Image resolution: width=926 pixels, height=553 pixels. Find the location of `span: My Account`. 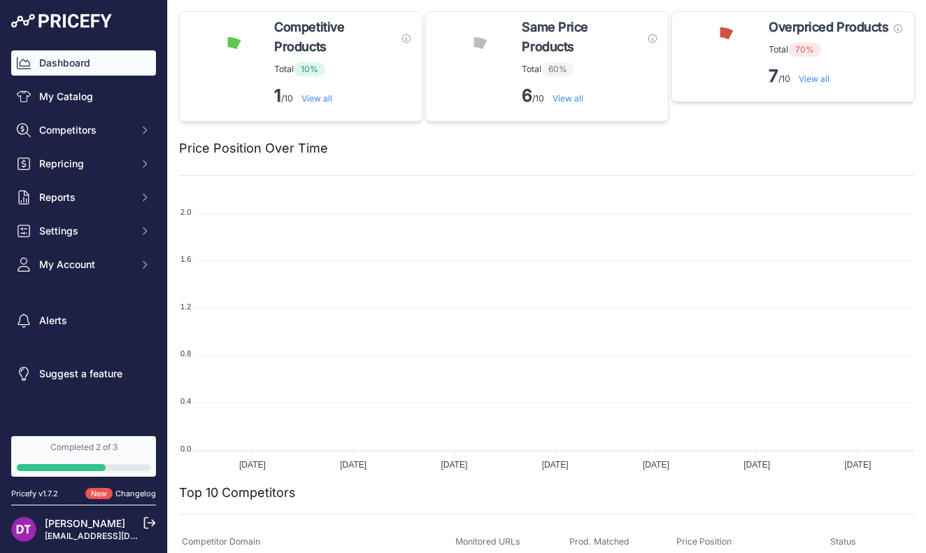

span: My Account is located at coordinates (85, 264).